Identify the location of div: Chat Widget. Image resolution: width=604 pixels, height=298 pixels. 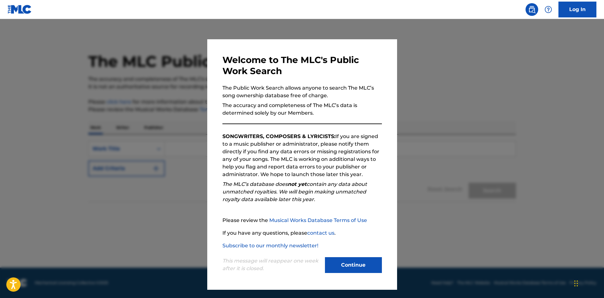
(588, 282).